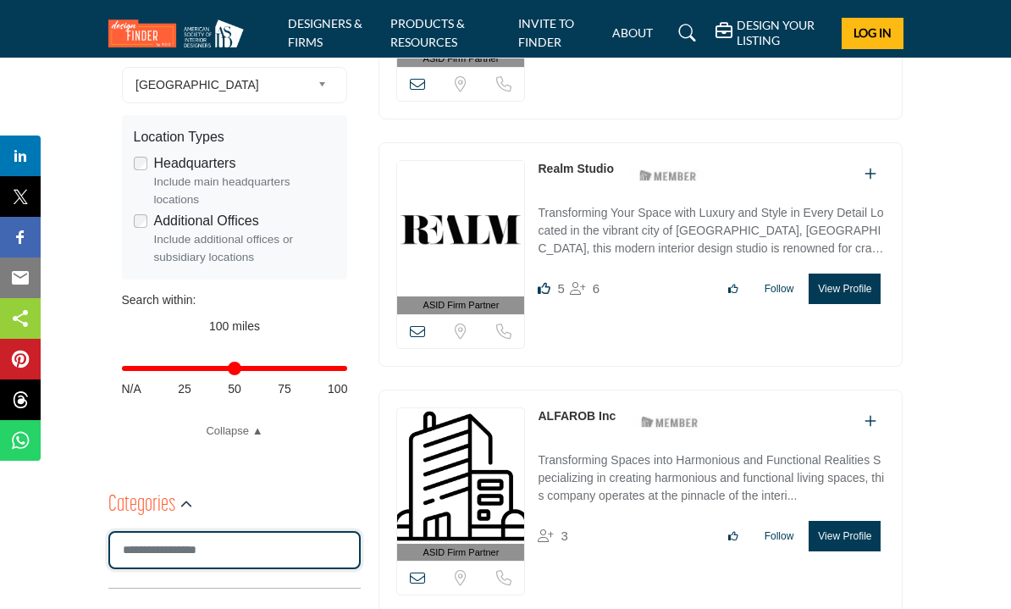 Image resolution: width=1011 pixels, height=609 pixels. Describe the element at coordinates (544, 288) in the screenshot. I see `i: Likes` at that location.